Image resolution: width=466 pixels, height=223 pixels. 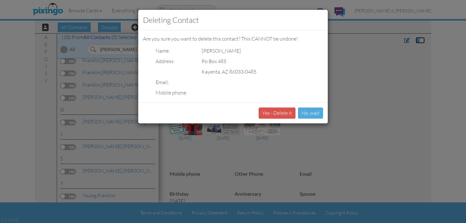 What do you see at coordinates (166, 61) in the screenshot?
I see `td: Address:` at bounding box center [166, 61].